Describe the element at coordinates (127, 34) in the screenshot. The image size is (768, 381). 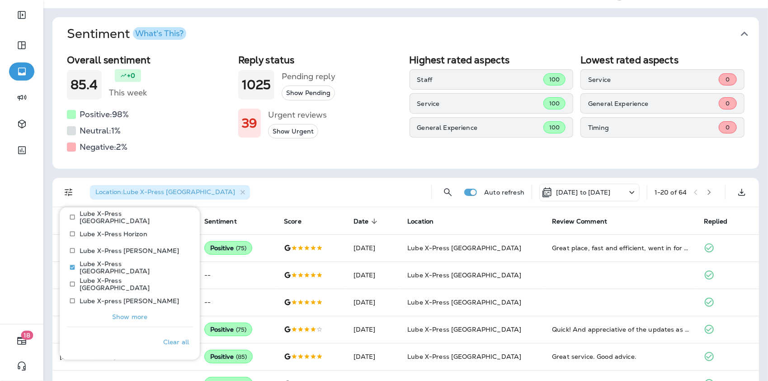
I see `h1: Sentiment` at that location.